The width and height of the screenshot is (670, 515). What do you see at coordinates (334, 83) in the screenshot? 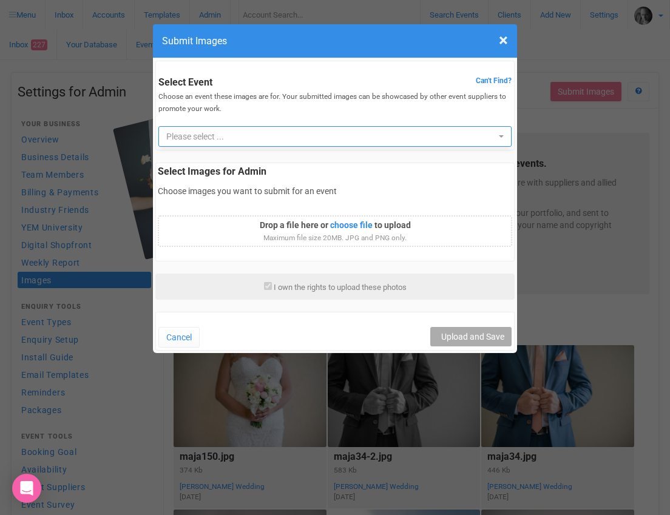
I see `legend: Select Event` at bounding box center [334, 83].